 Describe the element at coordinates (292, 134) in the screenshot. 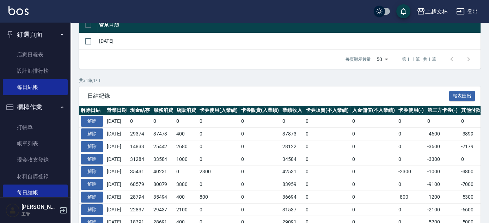

I see `td: 37873` at that location.